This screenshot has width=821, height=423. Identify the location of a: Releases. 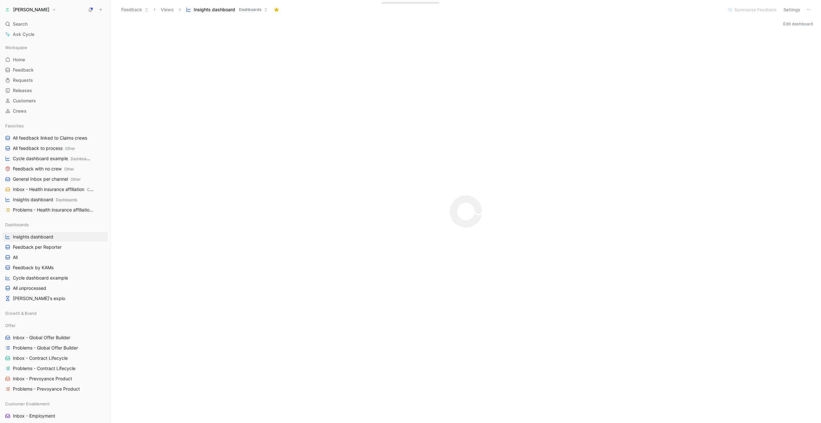
(55, 90).